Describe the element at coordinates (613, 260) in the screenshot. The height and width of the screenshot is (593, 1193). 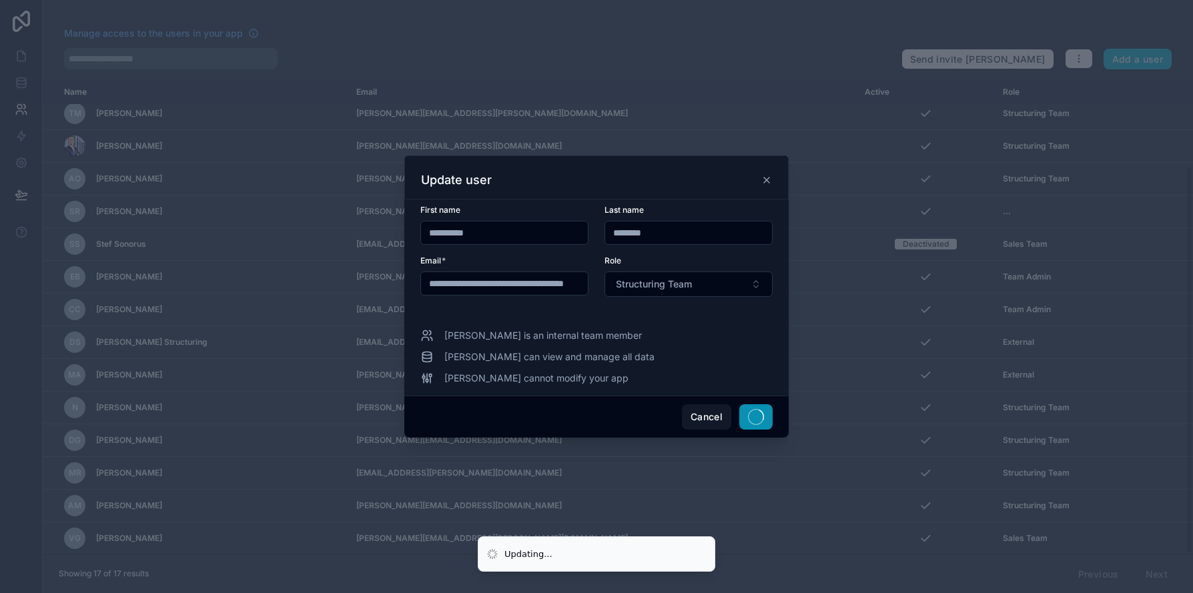
I see `span: Role` at that location.